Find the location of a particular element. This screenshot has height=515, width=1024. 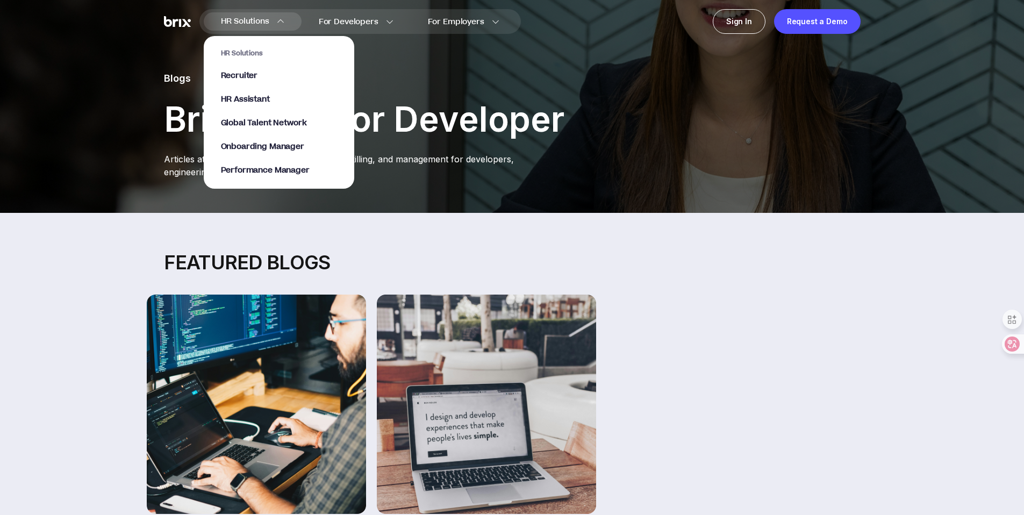

div: Request a Demo is located at coordinates (817, 22).